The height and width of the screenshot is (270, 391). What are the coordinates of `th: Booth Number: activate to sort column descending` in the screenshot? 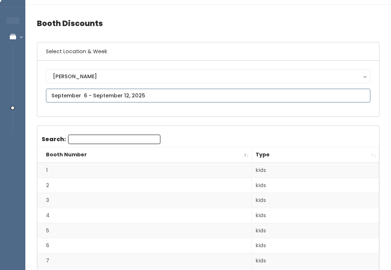 It's located at (144, 155).